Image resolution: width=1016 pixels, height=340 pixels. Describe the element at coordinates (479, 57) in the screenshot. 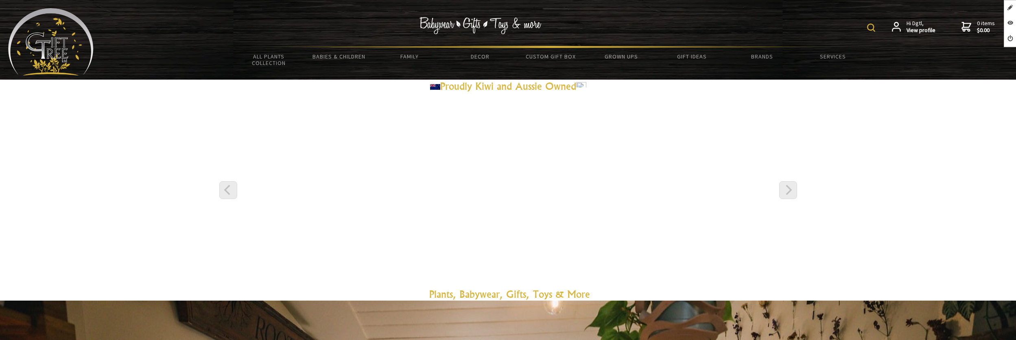

I see `a: Decor` at that location.